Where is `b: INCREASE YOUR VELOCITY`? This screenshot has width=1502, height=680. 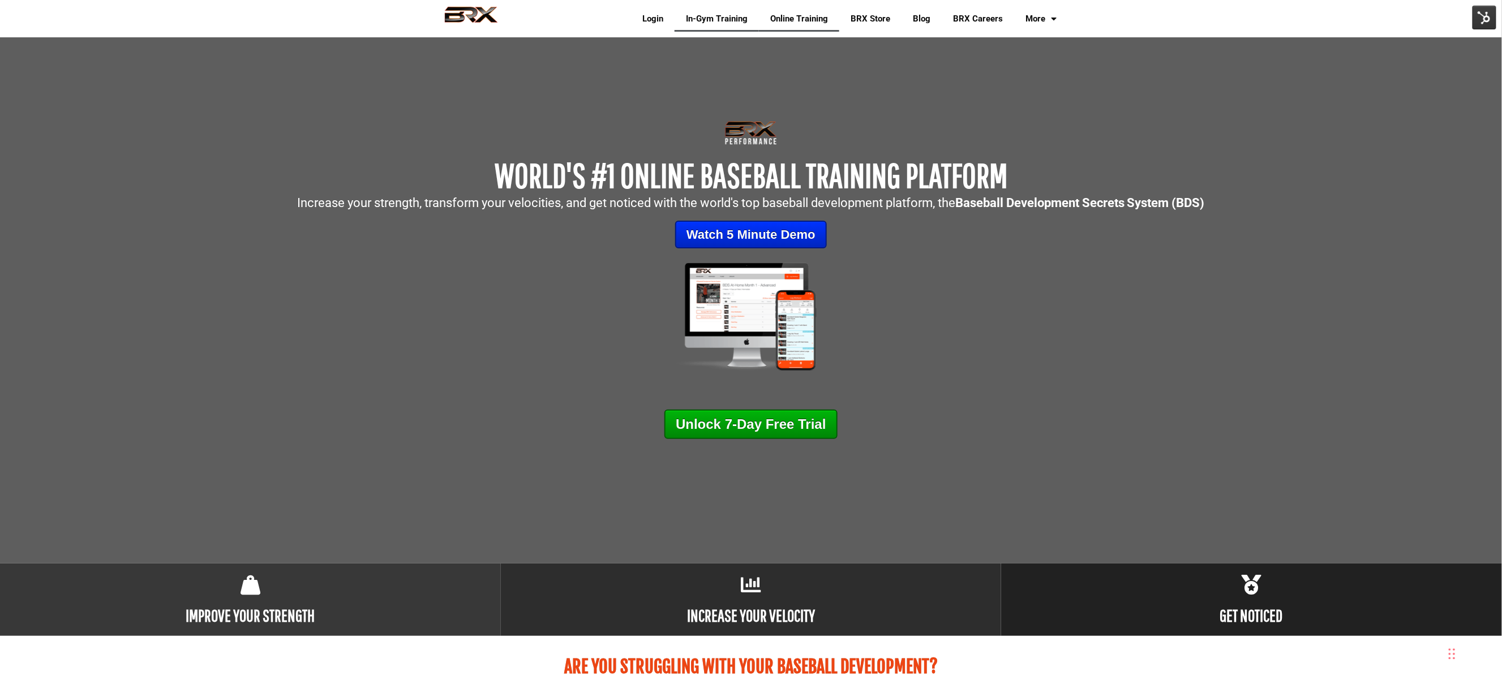 b: INCREASE YOUR VELOCITY is located at coordinates (751, 615).